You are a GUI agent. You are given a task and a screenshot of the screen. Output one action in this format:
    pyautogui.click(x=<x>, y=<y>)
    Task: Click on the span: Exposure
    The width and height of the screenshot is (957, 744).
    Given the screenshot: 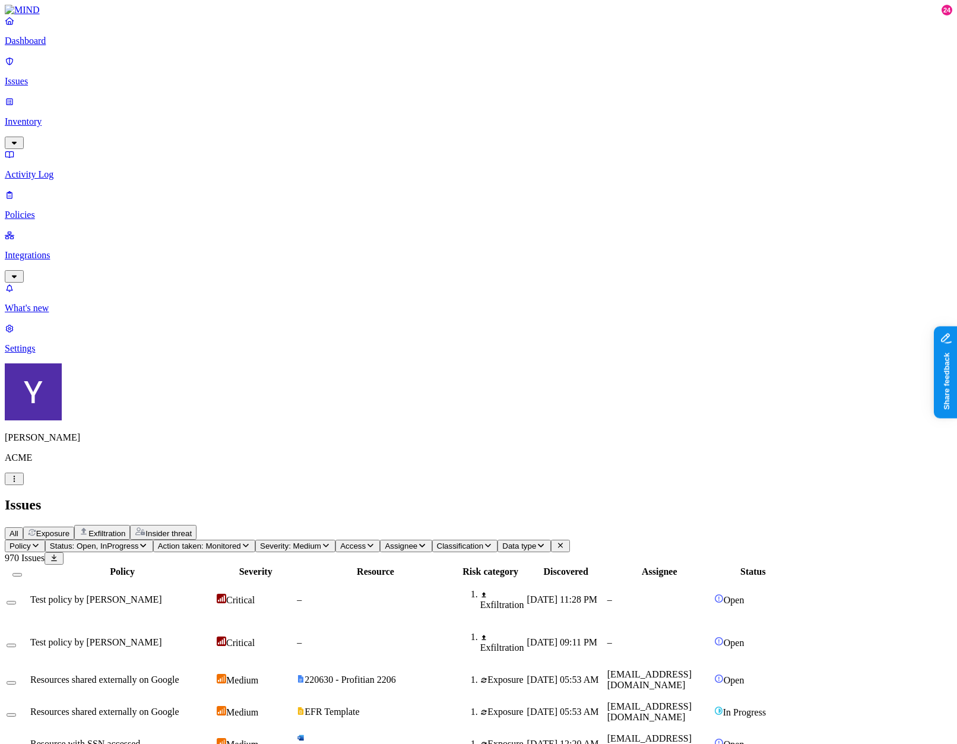 What is the action you would take?
    pyautogui.click(x=53, y=533)
    